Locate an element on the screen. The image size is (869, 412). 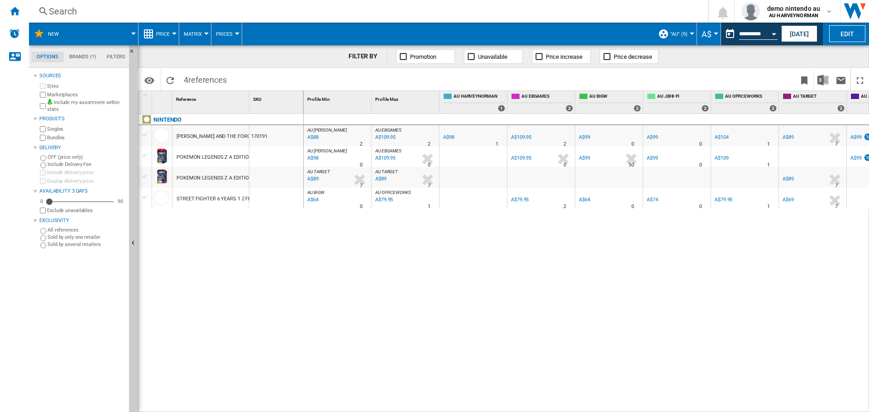
md-tab-item: Brands (*) is located at coordinates (82, 57).